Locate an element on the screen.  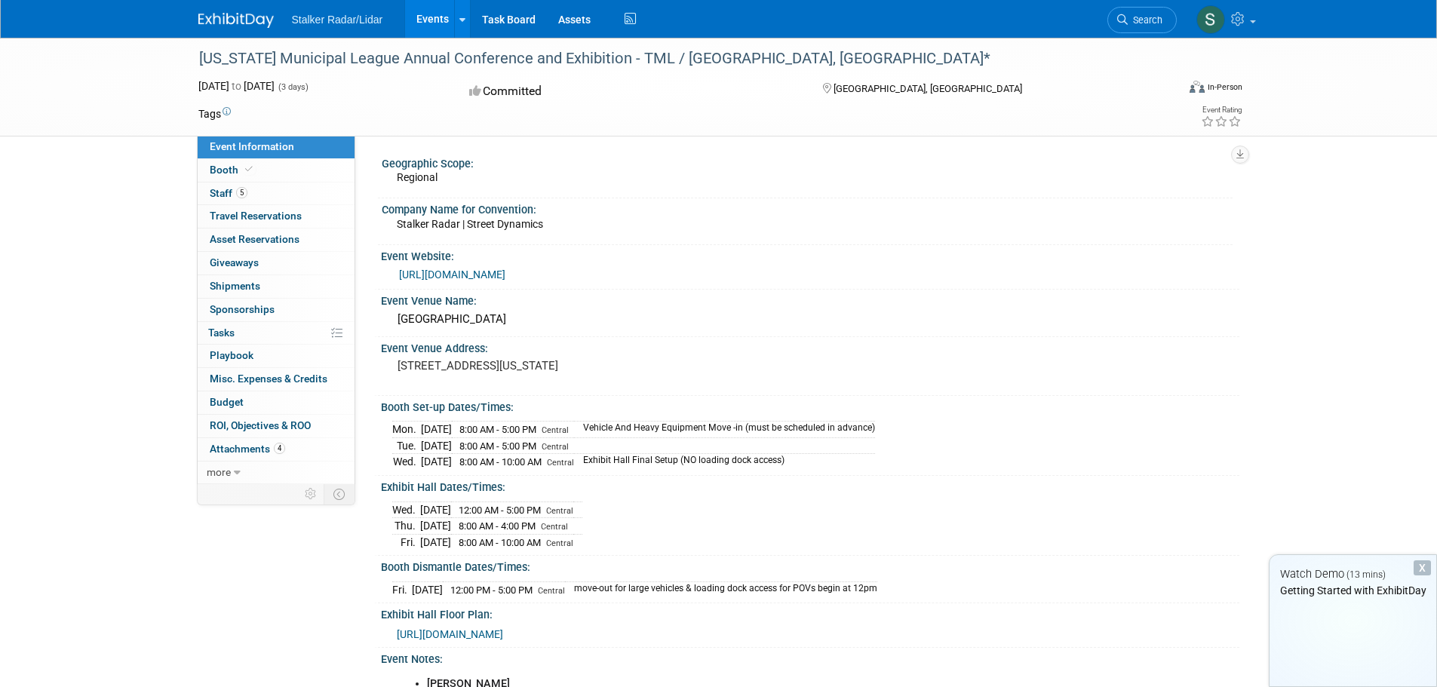
span: 4 is located at coordinates (279, 448).